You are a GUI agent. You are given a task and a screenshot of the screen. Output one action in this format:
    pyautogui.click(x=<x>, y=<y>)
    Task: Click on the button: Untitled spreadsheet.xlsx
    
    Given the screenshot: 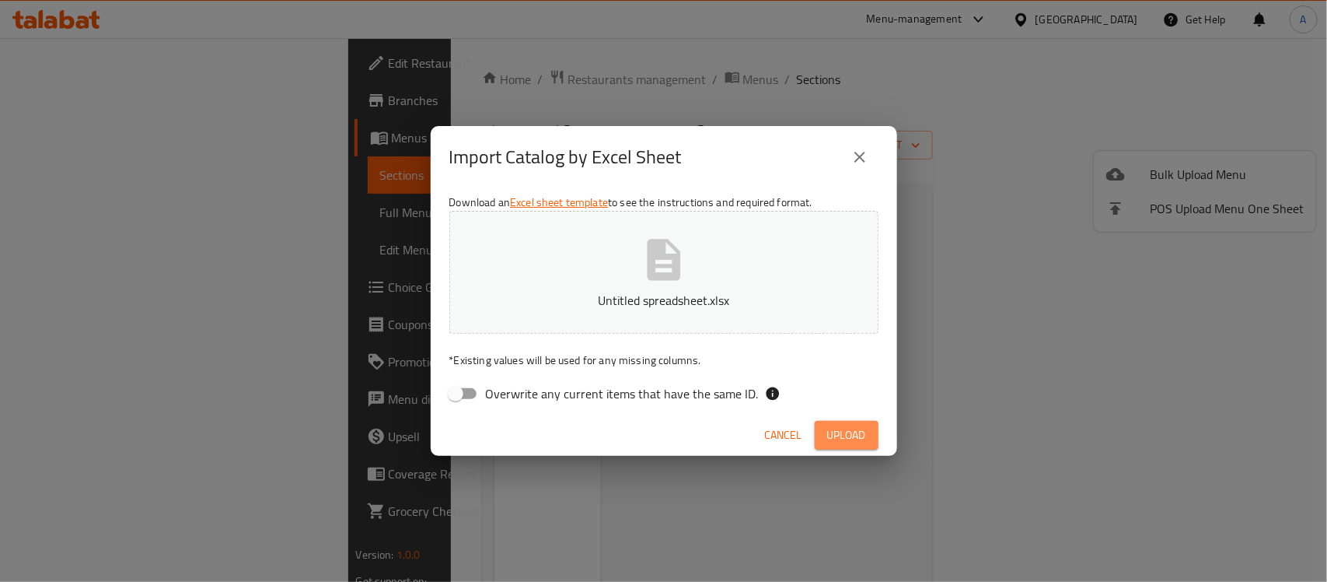 What is the action you would take?
    pyautogui.click(x=664, y=272)
    